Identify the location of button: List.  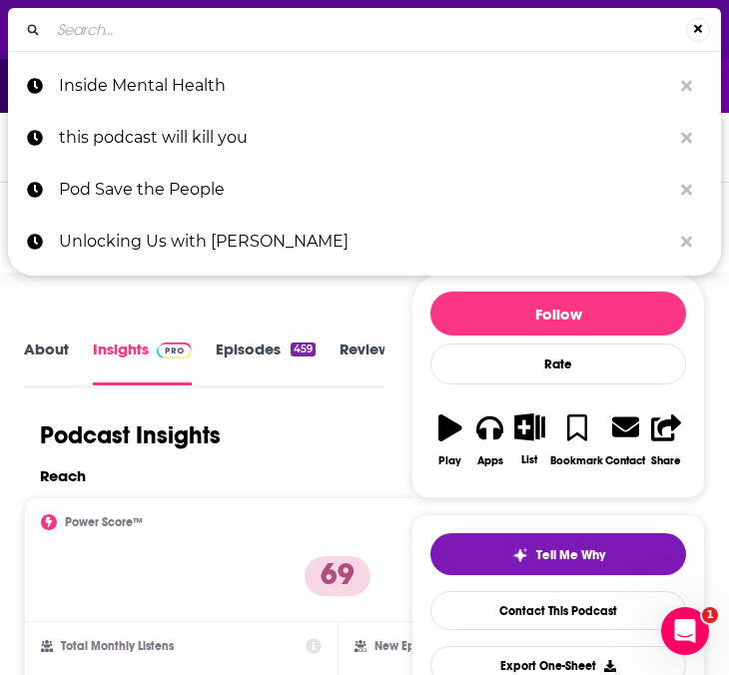
(530, 439).